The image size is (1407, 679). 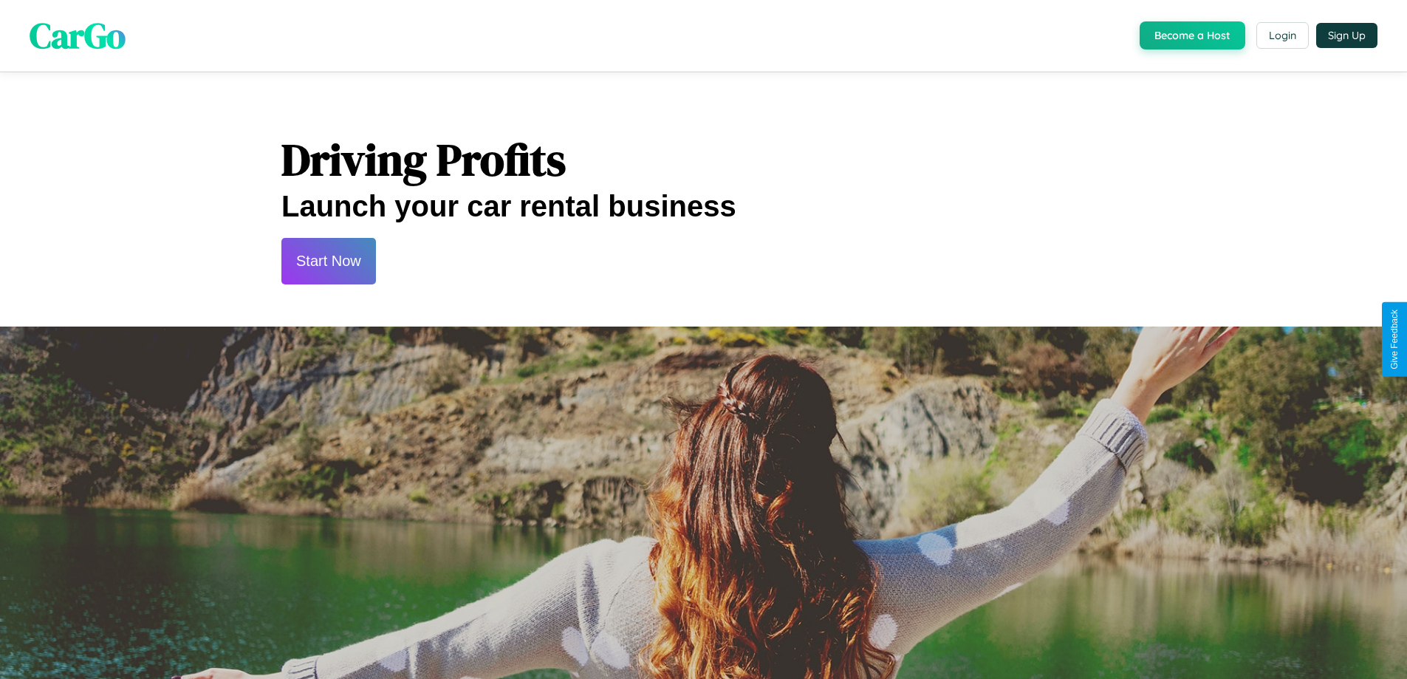 I want to click on button: Sign Up, so click(x=1346, y=35).